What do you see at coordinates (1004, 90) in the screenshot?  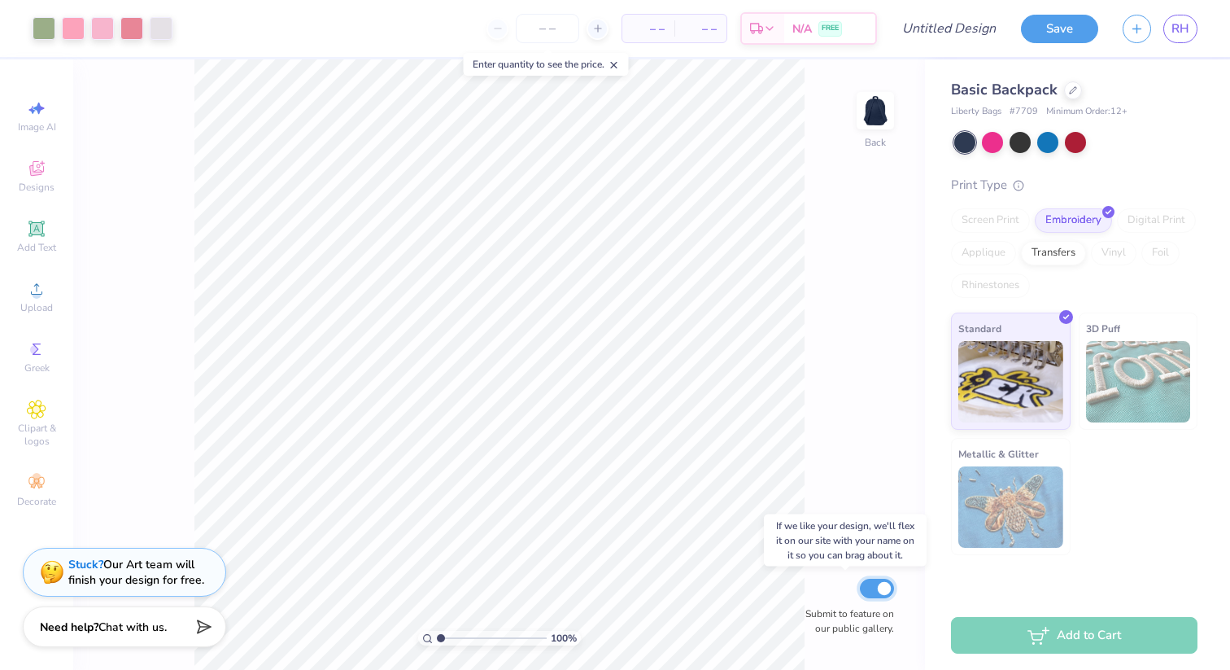 I see `span: Basic Backpack` at bounding box center [1004, 90].